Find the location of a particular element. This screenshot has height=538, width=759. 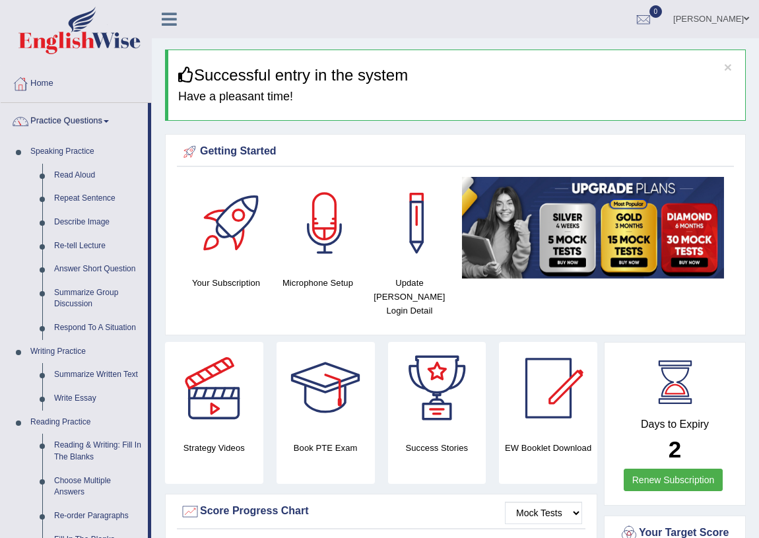

div: Getting Started is located at coordinates (455, 152).